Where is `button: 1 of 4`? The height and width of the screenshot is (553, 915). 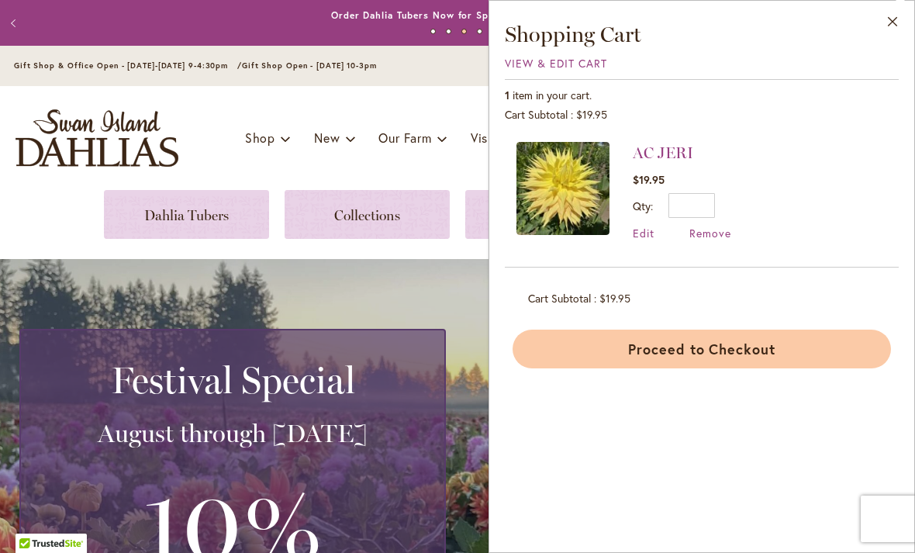 button: 1 of 4 is located at coordinates (433, 31).